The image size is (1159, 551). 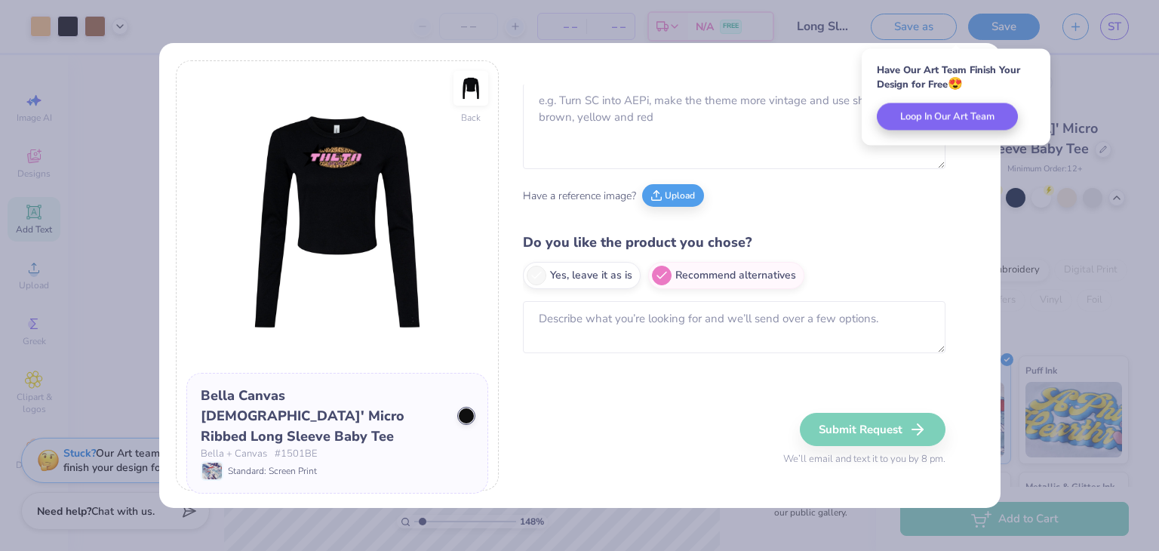 I want to click on span: We’ll email and text it to you by 8 pm., so click(x=864, y=460).